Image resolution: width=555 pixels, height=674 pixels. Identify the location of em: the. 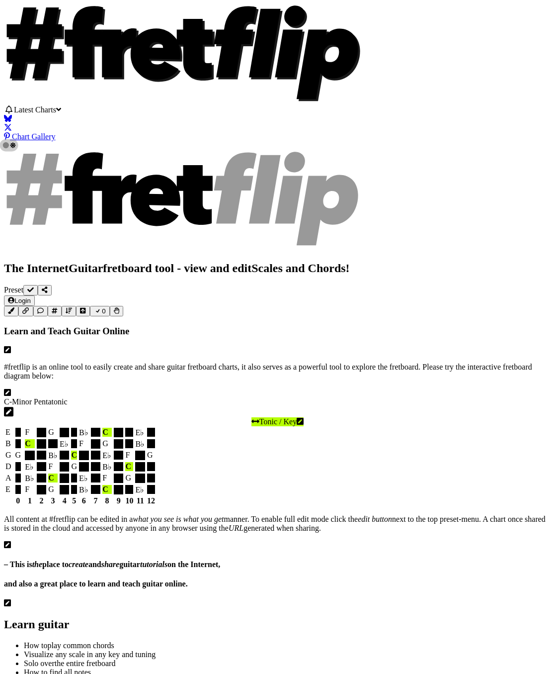
(37, 564).